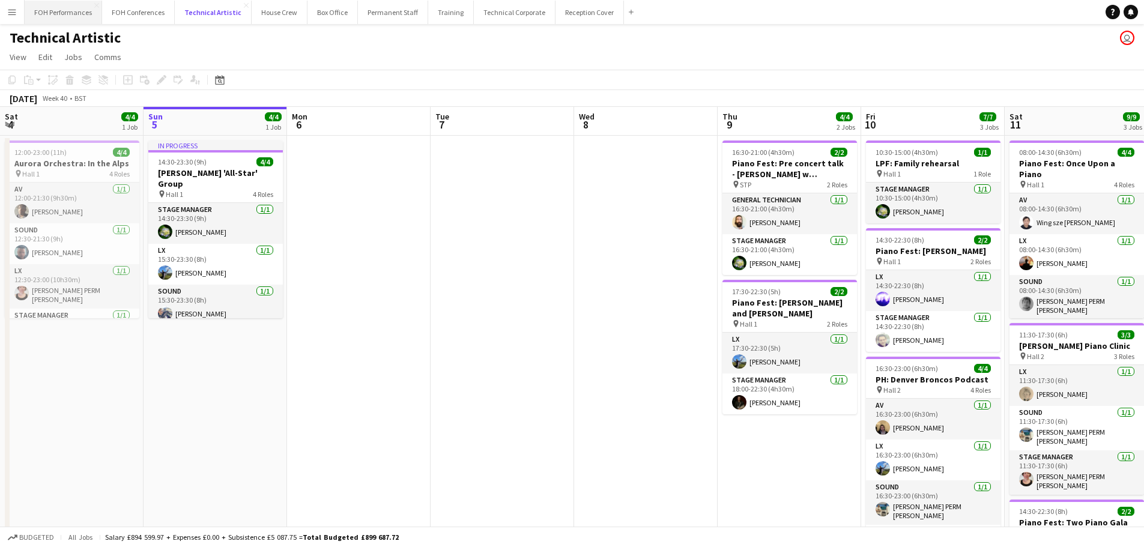 This screenshot has width=1144, height=547. Describe the element at coordinates (1015, 124) in the screenshot. I see `span: 11` at that location.